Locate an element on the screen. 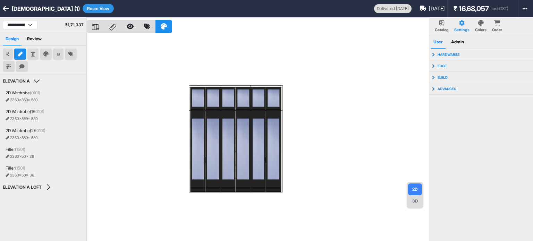 Image resolution: width=533 pixels, height=241 pixels. div: 2D Wardrobe(2) is located at coordinates (25, 131).